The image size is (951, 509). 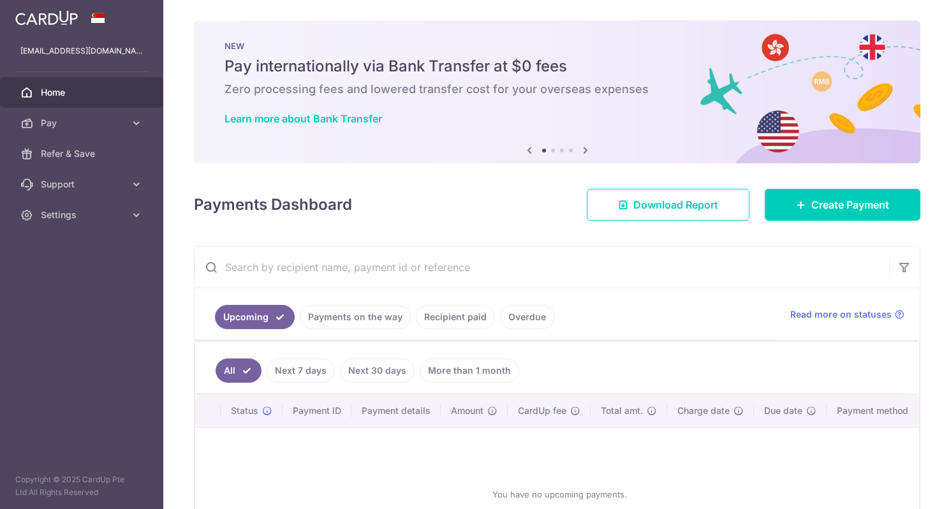 I want to click on a: Next 30 days, so click(x=377, y=371).